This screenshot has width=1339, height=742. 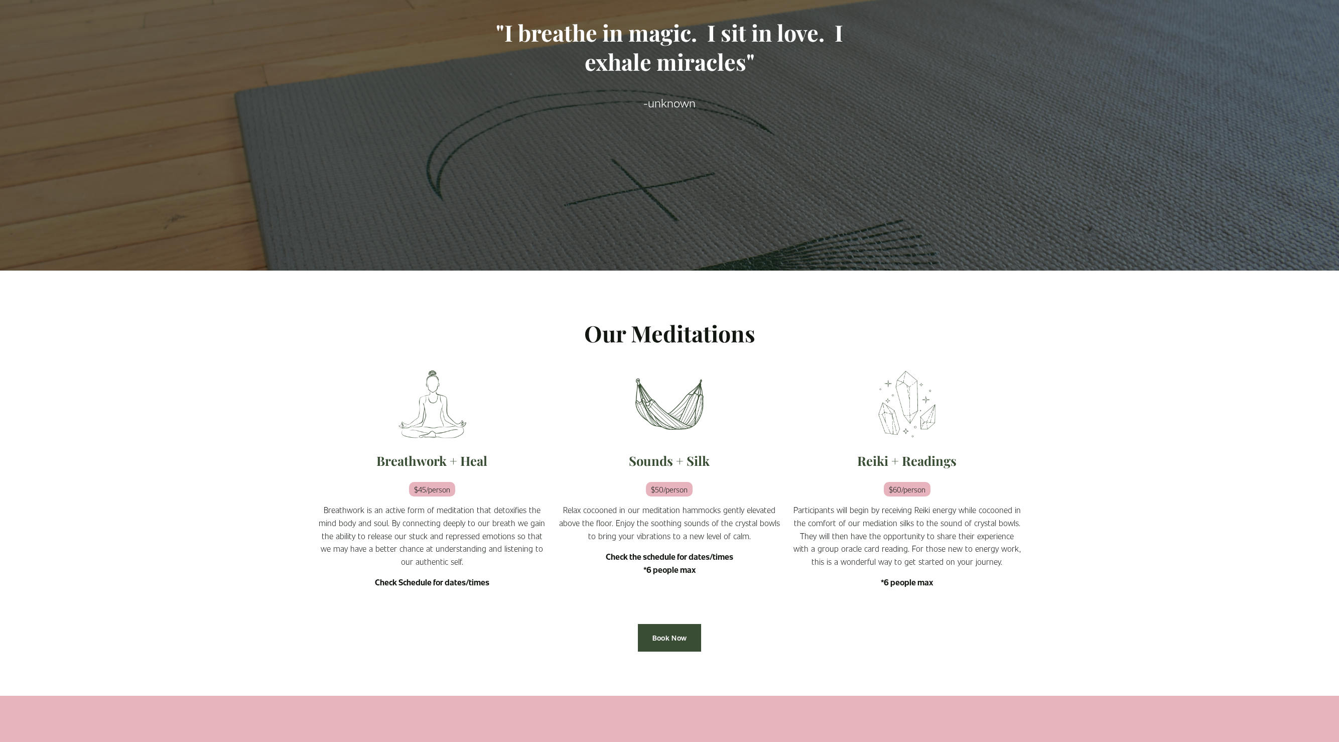 I want to click on p: -unknown, so click(x=669, y=102).